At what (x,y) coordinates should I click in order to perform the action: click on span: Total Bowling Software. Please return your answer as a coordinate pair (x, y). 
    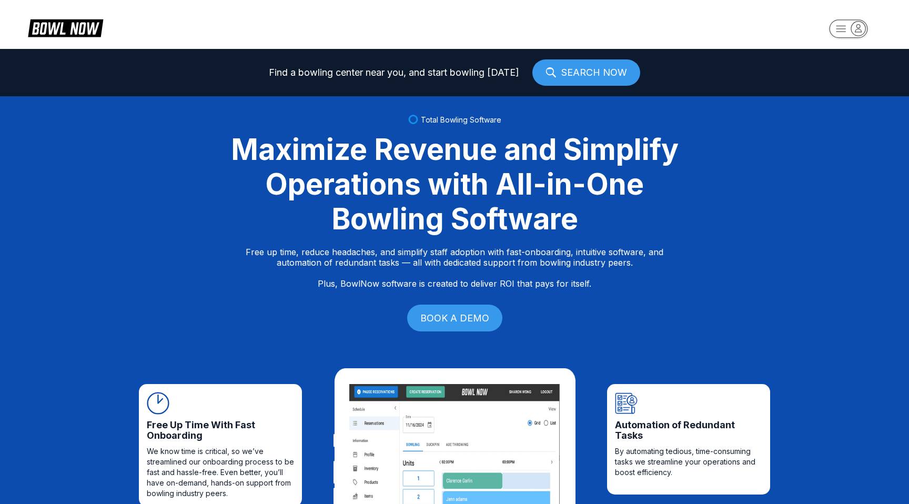
    Looking at the image, I should click on (461, 119).